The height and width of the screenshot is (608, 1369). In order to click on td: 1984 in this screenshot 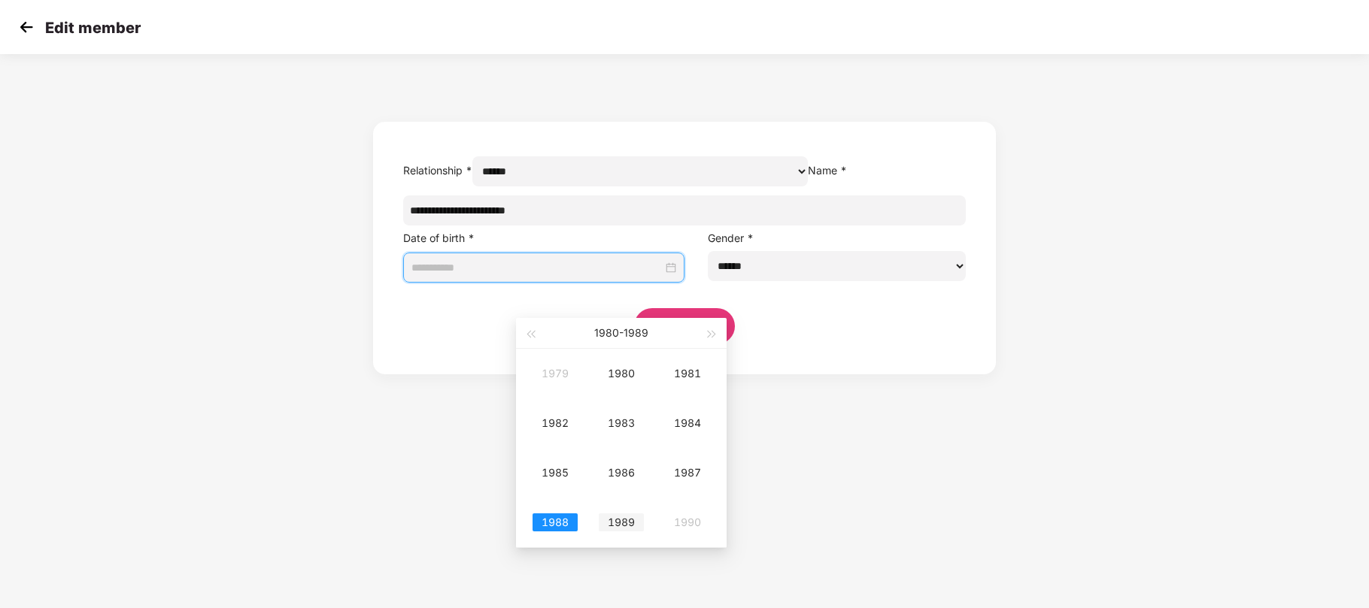, I will do `click(687, 423)`.